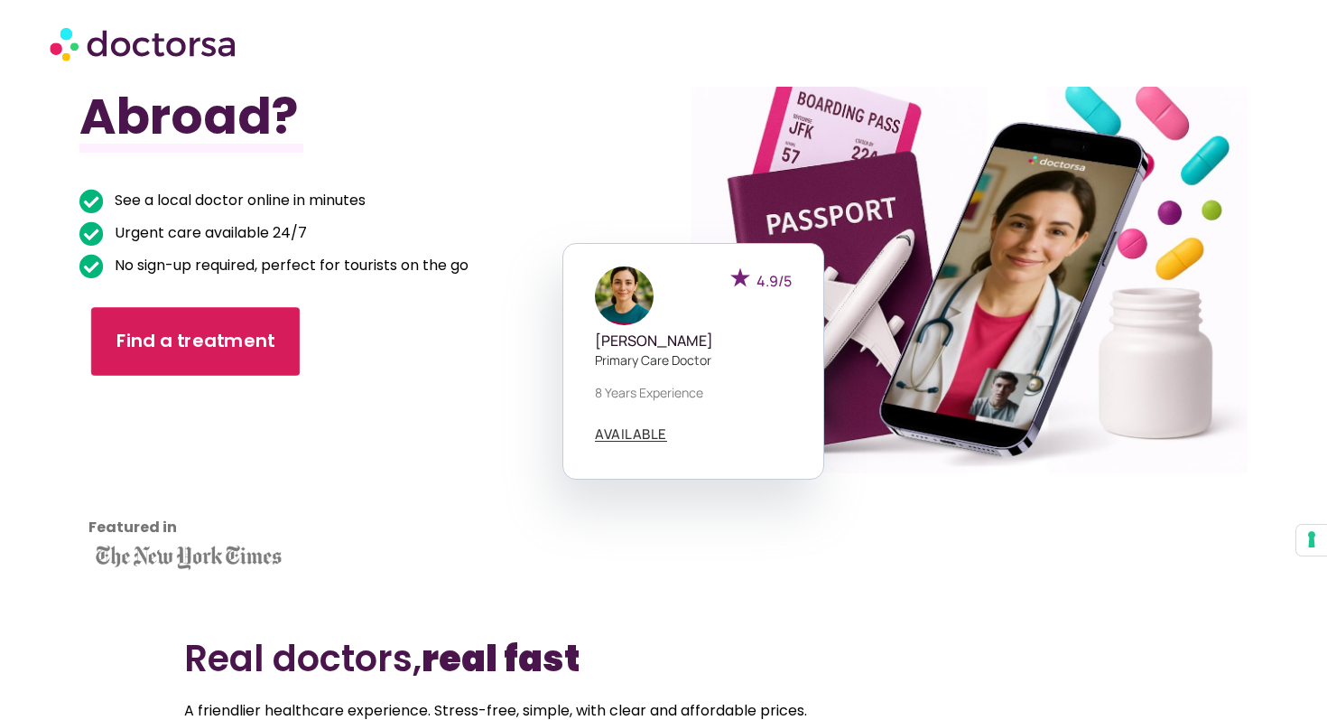 The width and height of the screenshot is (1327, 720). Describe the element at coordinates (195, 341) in the screenshot. I see `a: Find a treatment` at that location.